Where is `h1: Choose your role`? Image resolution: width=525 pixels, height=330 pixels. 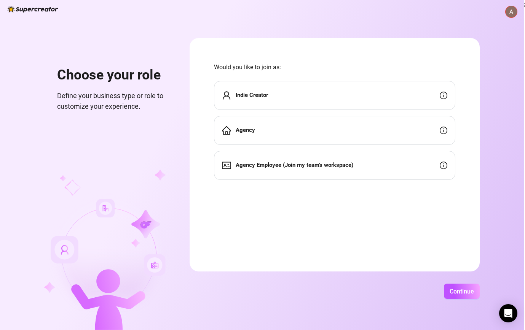 h1: Choose your role is located at coordinates (114, 75).